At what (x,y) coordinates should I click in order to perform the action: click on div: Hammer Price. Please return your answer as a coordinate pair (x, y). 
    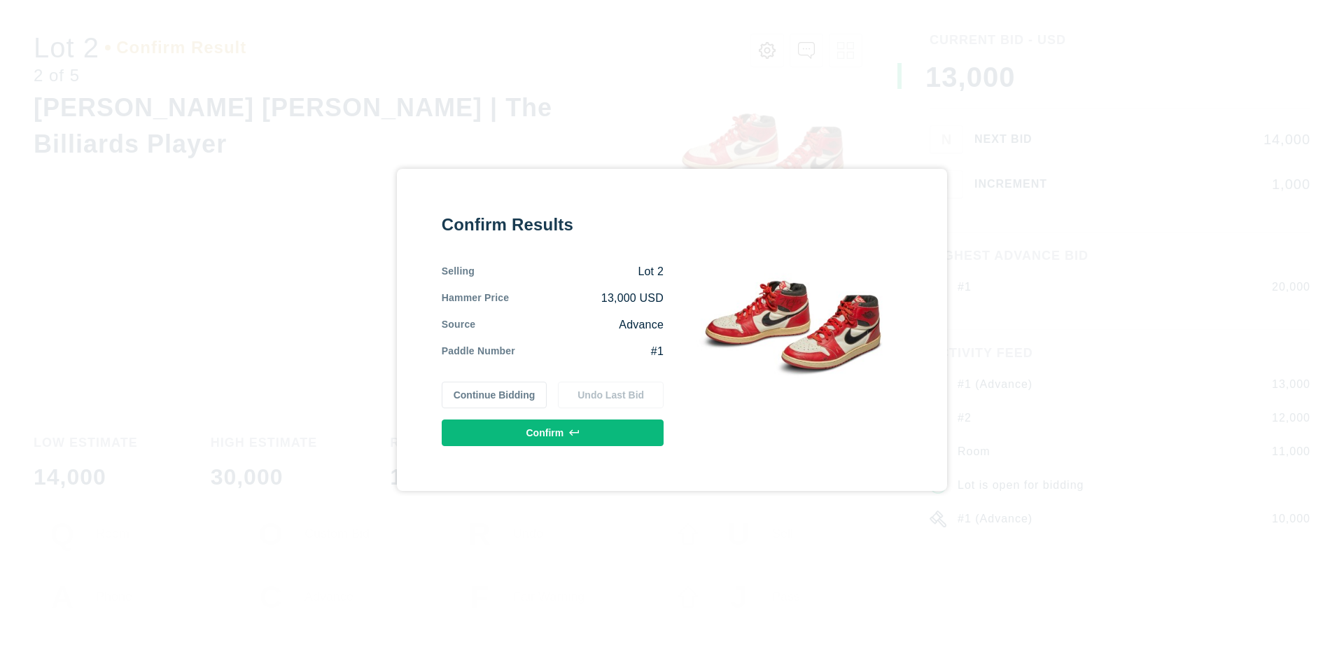
    Looking at the image, I should click on (475, 298).